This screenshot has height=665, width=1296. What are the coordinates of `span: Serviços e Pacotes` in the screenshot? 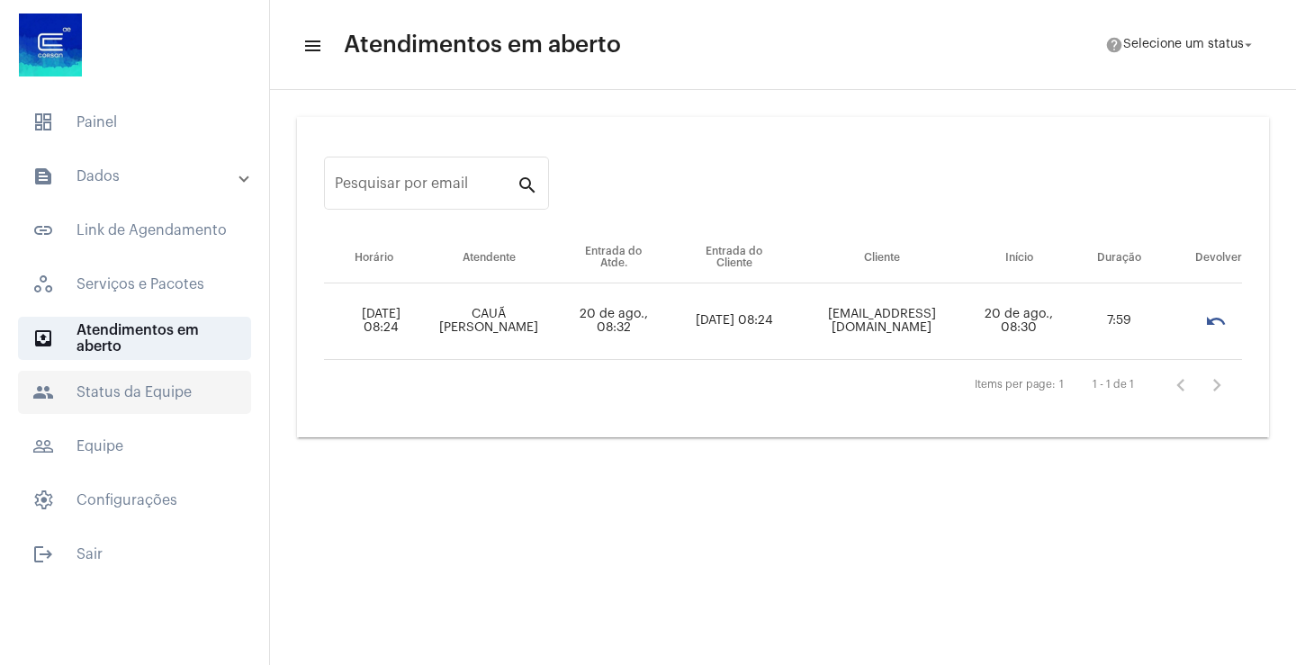 It's located at (134, 284).